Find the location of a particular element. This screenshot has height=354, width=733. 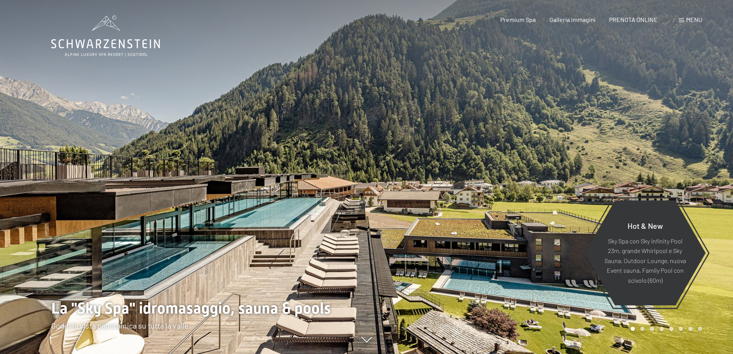

div: Carousel Page 2 is located at coordinates (642, 328).